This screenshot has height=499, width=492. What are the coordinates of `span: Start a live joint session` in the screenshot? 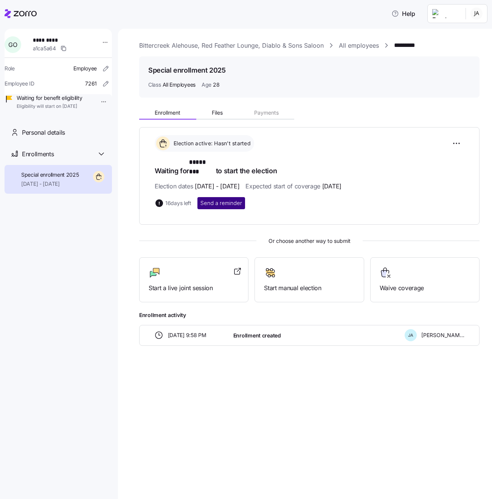 It's located at (194, 288).